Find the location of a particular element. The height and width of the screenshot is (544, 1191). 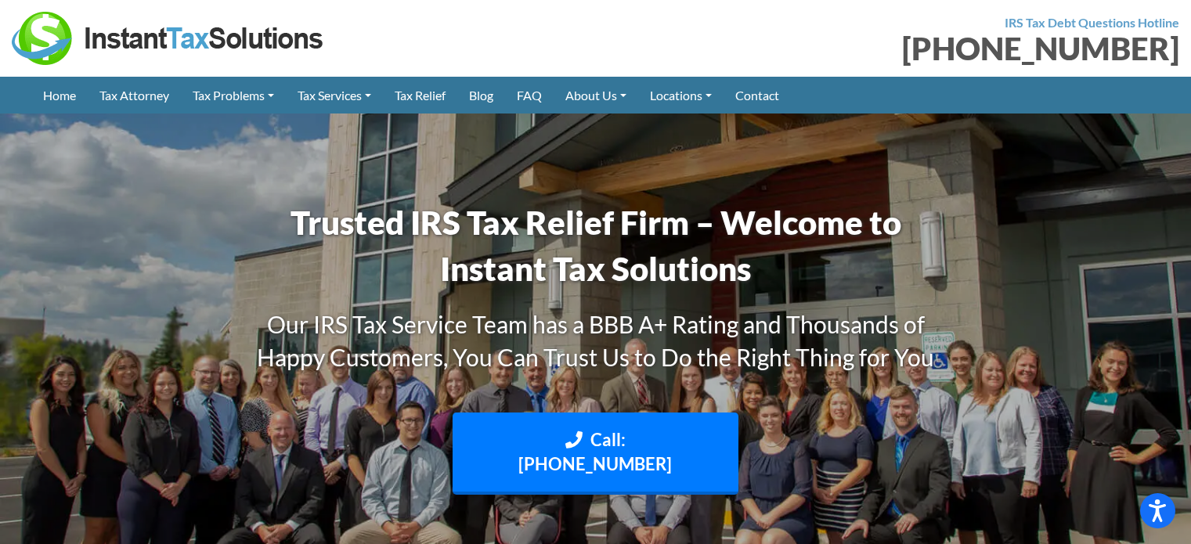

a: Home is located at coordinates (59, 95).